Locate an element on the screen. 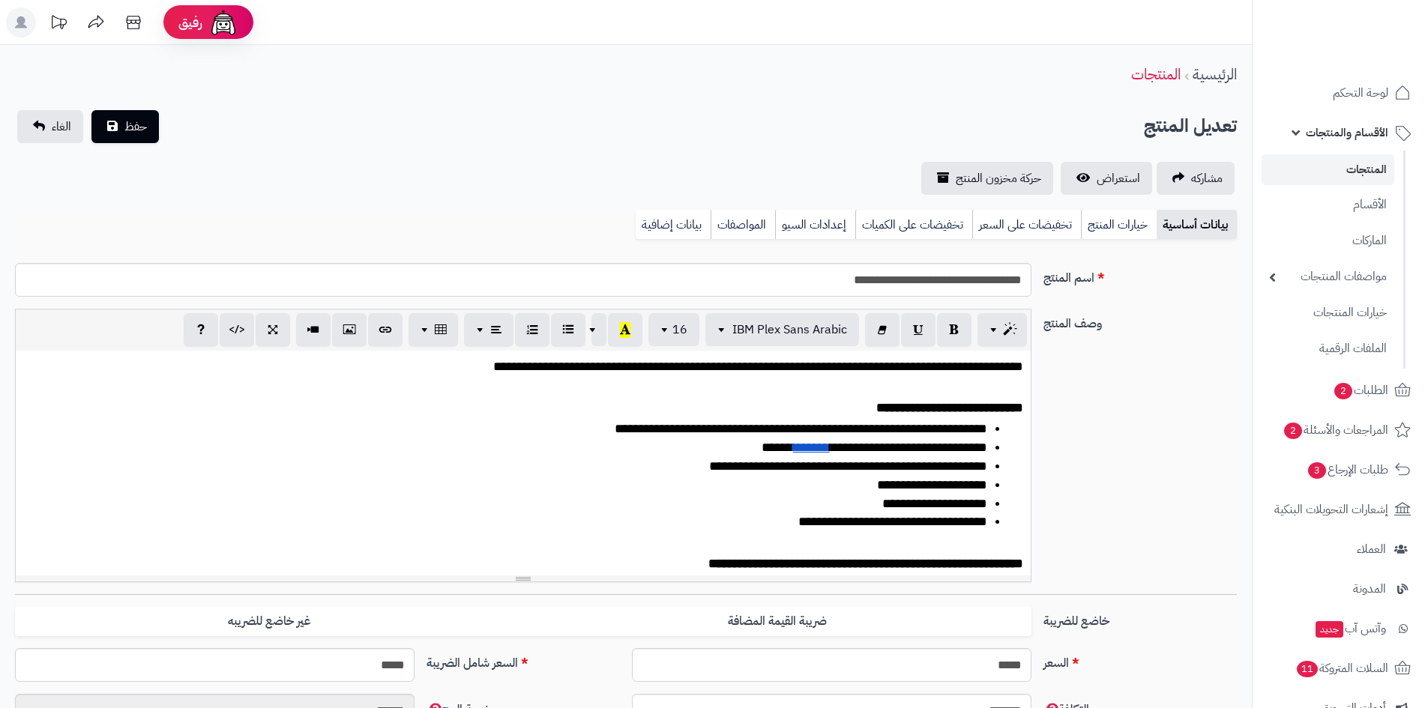  span: إشعارات التحويلات البنكية is located at coordinates (1331, 510).